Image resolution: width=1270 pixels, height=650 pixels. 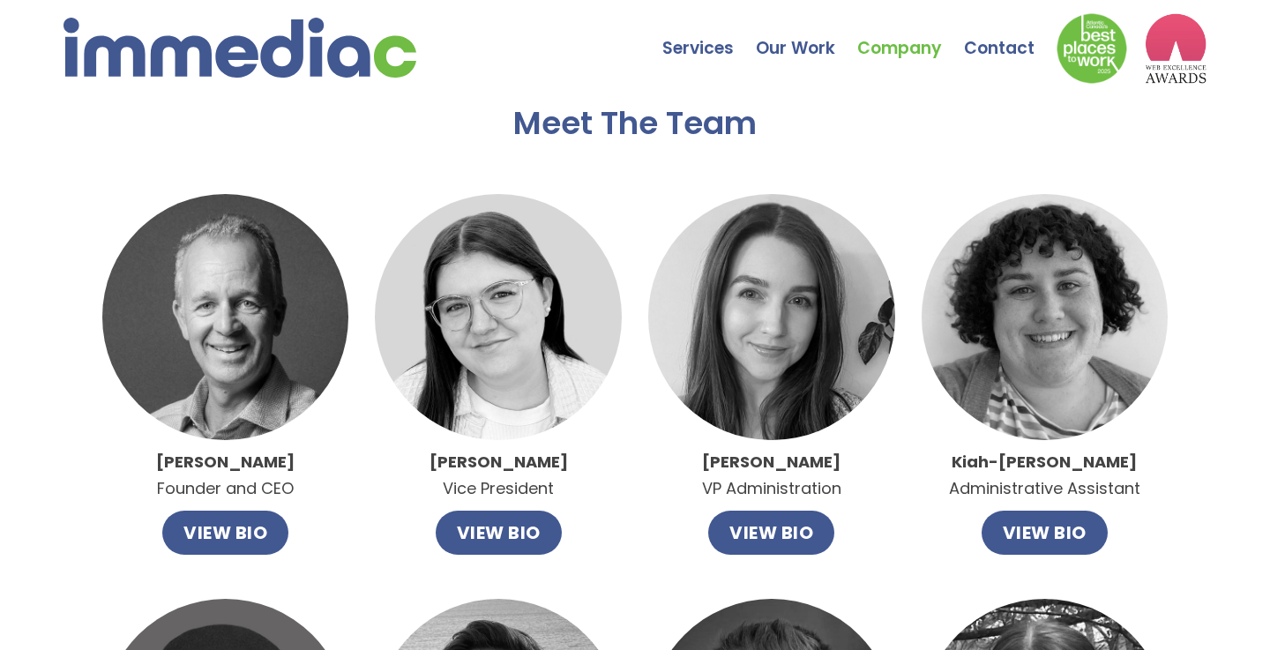 I want to click on img: immediac, so click(x=240, y=48).